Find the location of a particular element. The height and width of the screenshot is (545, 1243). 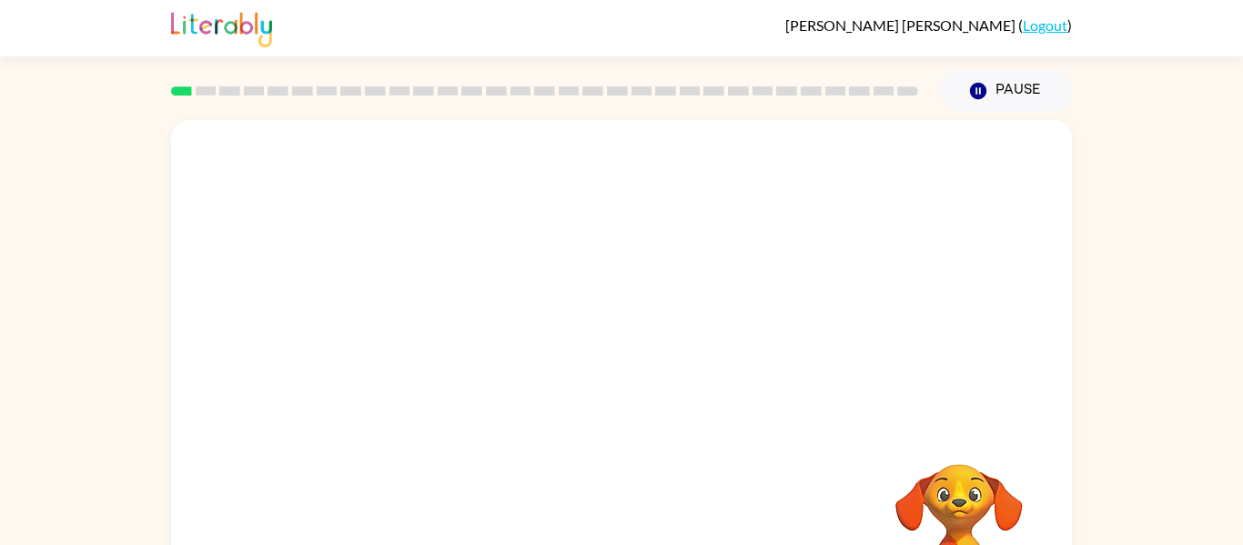

a: Logout is located at coordinates (1045, 25).